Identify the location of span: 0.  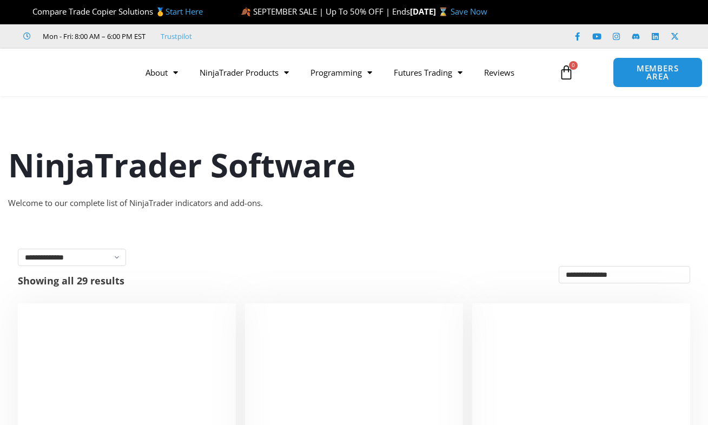
(574, 65).